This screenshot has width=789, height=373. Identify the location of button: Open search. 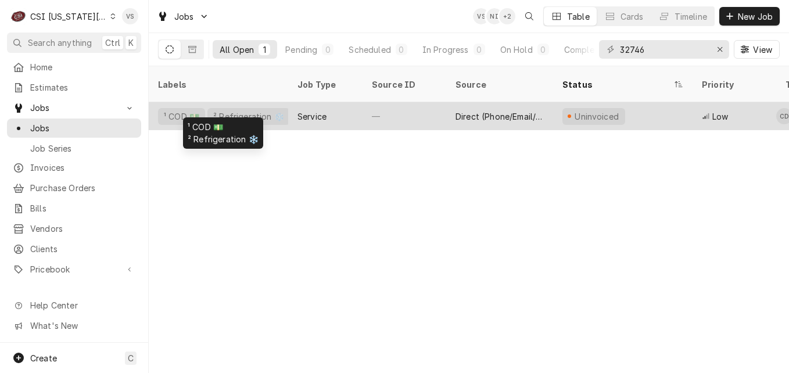
(529, 16).